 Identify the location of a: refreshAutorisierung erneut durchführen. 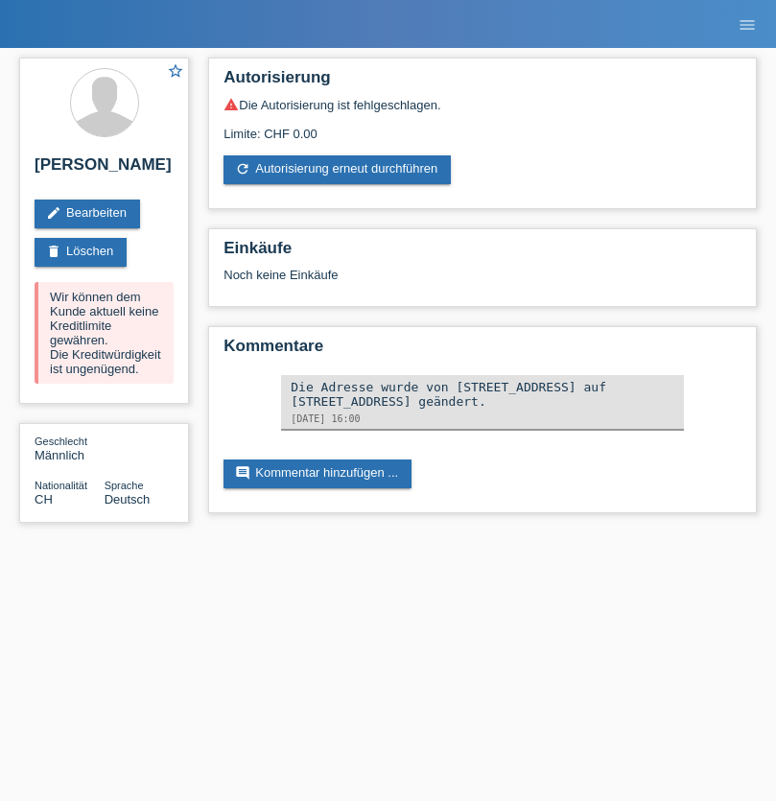
(337, 170).